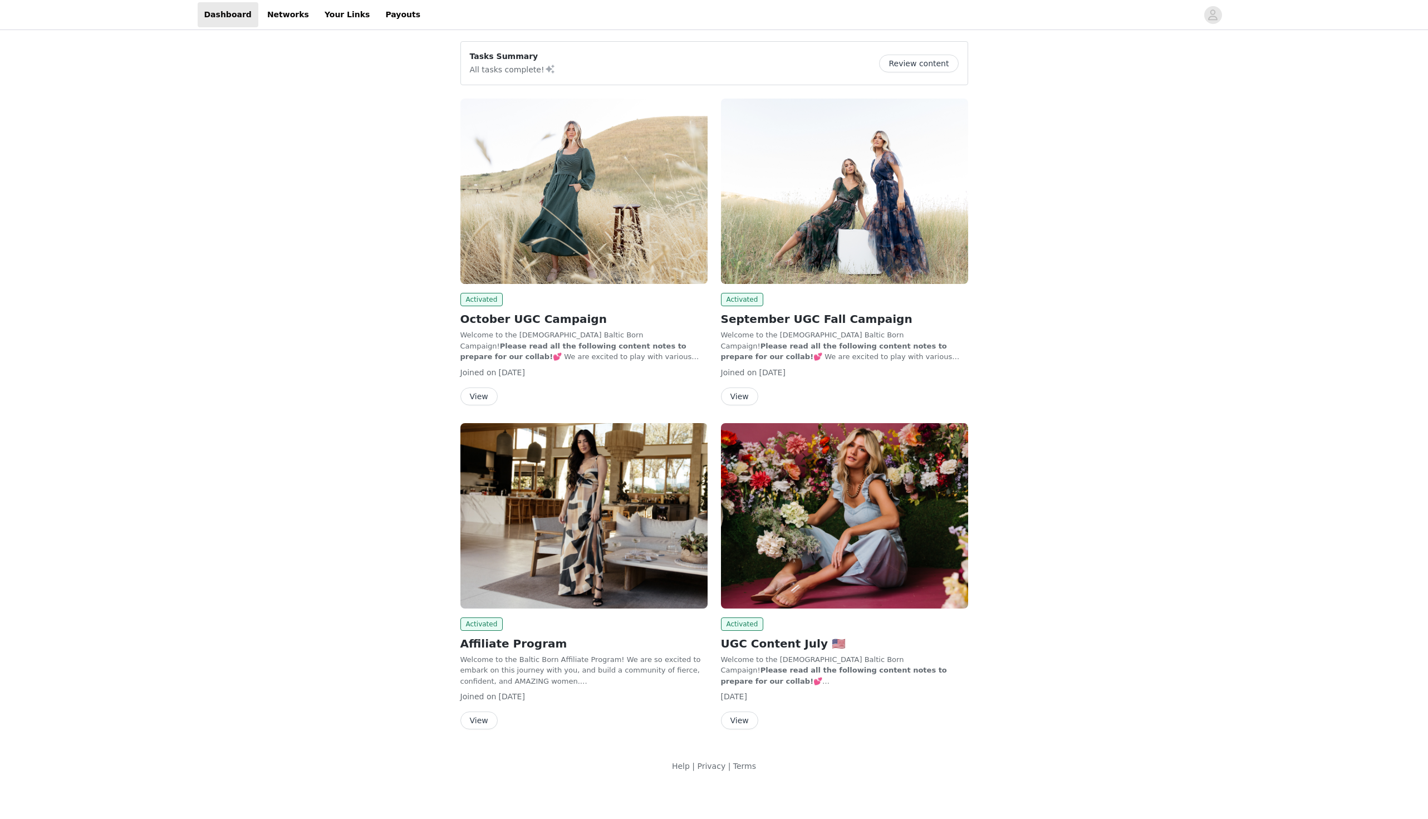 This screenshot has height=819, width=1428. I want to click on a: Help, so click(681, 766).